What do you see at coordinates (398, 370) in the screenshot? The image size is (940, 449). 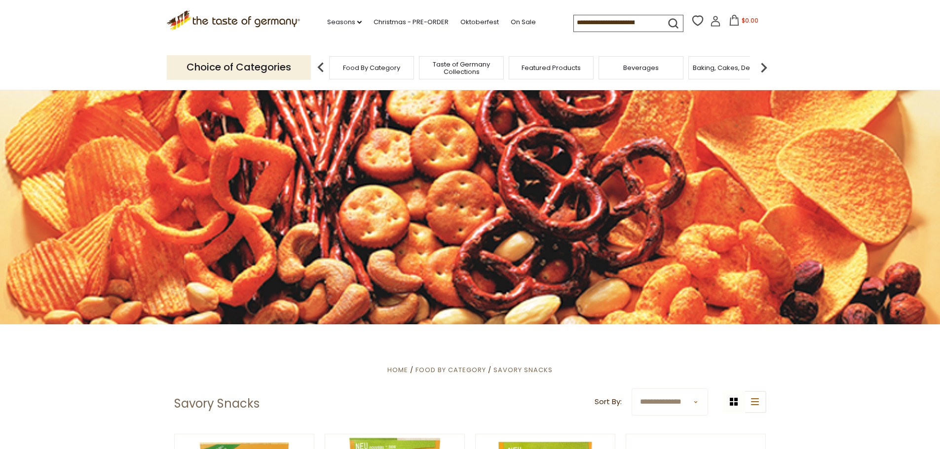 I see `a: Home` at bounding box center [398, 370].